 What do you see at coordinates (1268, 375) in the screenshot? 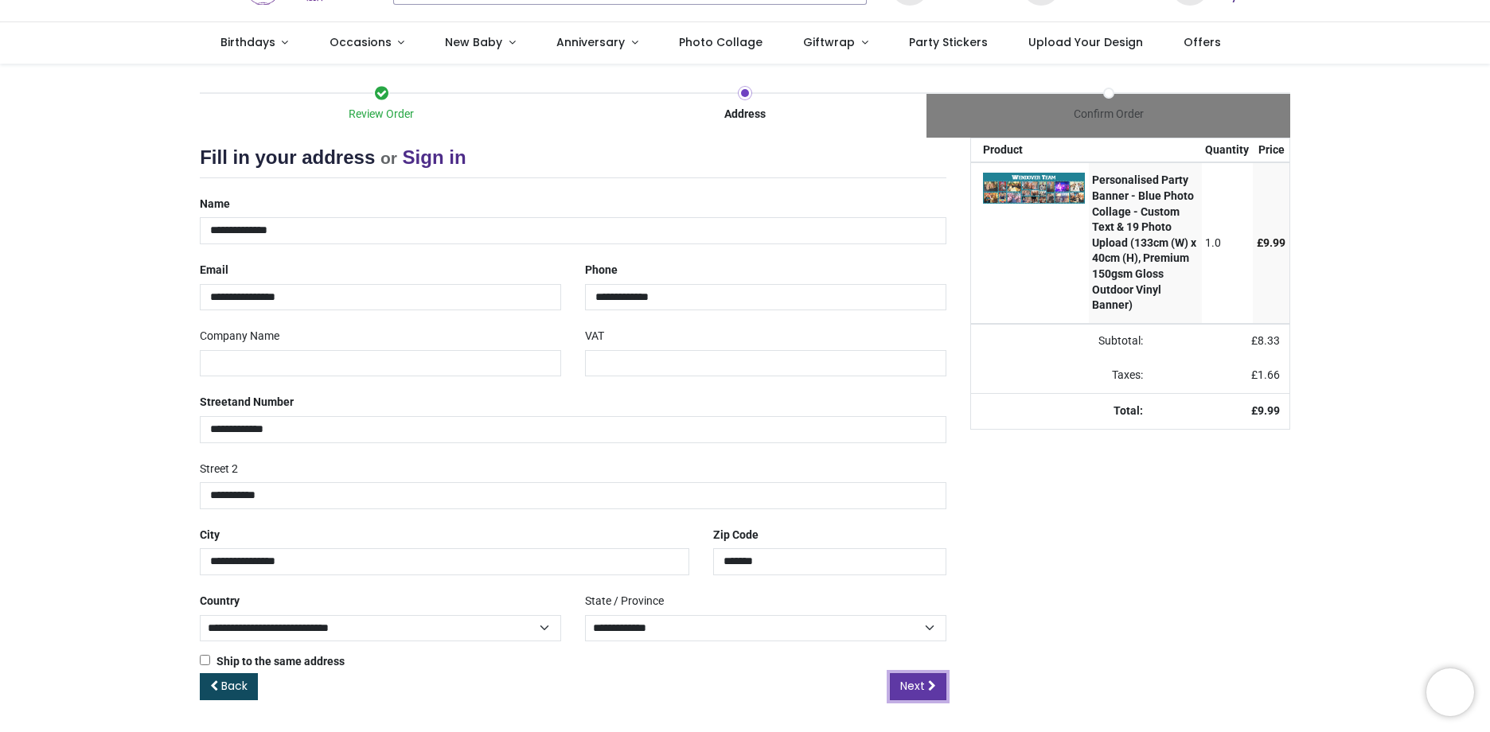
I see `span: 1.66` at bounding box center [1268, 375].